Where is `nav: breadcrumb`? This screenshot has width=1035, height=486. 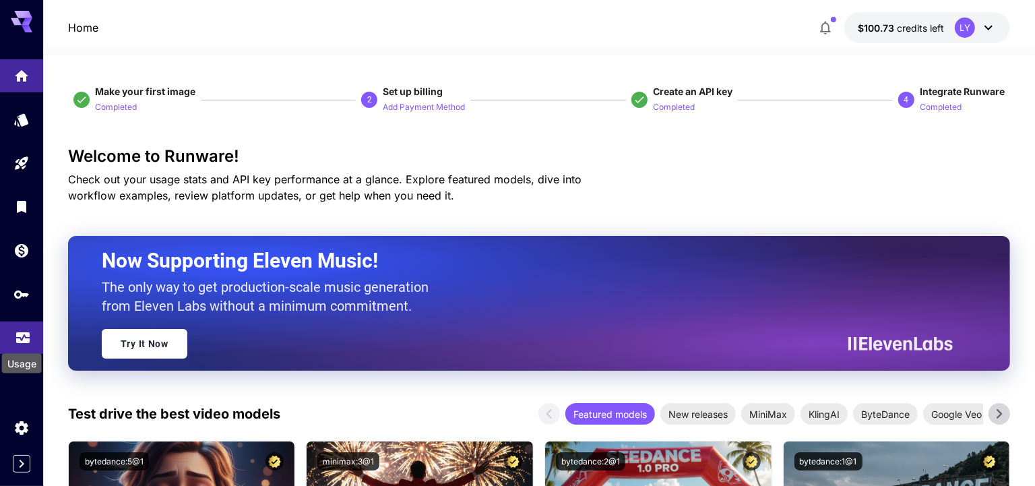
nav: breadcrumb is located at coordinates (83, 28).